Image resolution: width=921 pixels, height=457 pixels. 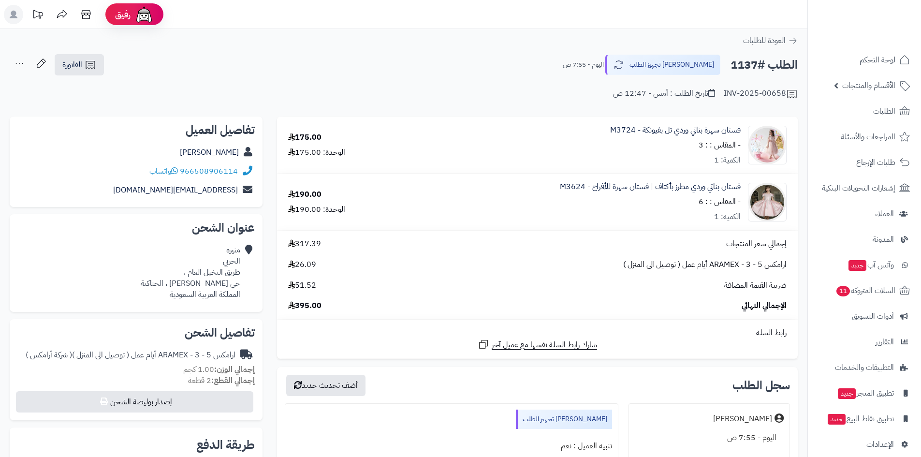 What do you see at coordinates (864, 111) in the screenshot?
I see `a: الطلبات` at bounding box center [864, 111].